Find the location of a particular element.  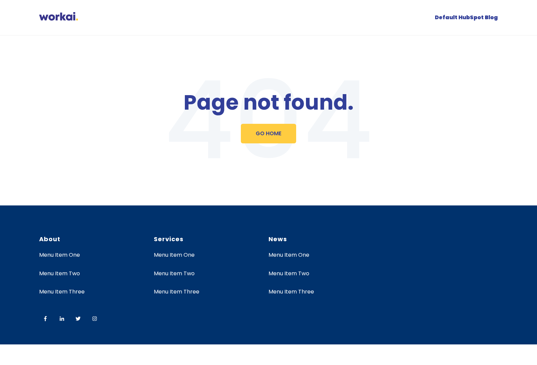

h1: Page not found. is located at coordinates (268, 103).